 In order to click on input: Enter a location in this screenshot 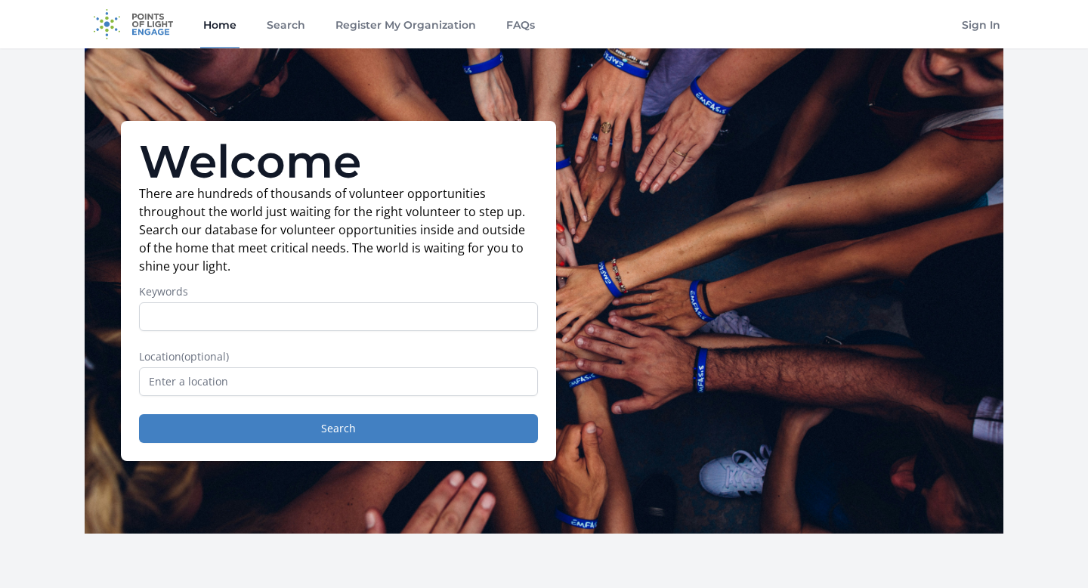, I will do `click(338, 381)`.